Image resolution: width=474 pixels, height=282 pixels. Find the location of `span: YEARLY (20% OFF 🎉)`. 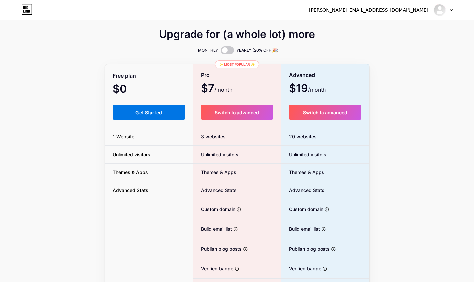

span: YEARLY (20% OFF 🎉) is located at coordinates (257, 50).